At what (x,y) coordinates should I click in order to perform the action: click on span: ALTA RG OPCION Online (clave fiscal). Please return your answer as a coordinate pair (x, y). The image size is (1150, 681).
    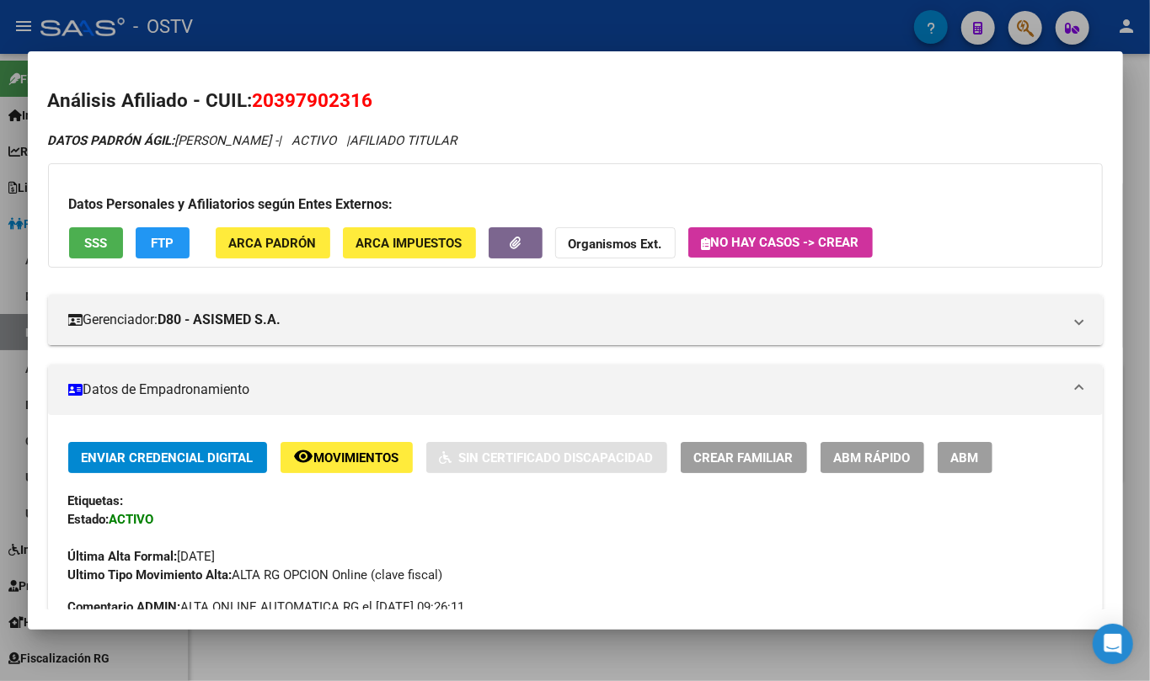
    Looking at the image, I should click on (255, 575).